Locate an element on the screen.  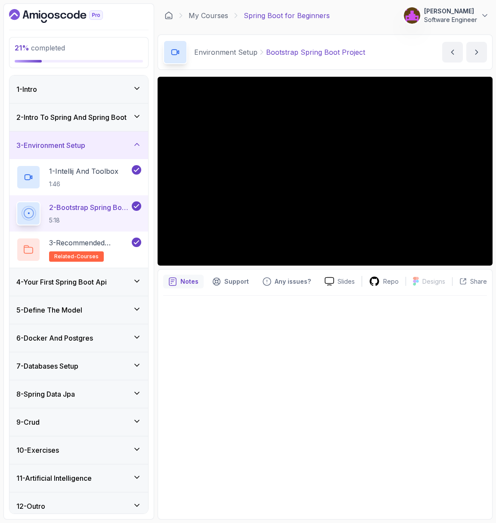
button: 9-Crud is located at coordinates (79, 422).